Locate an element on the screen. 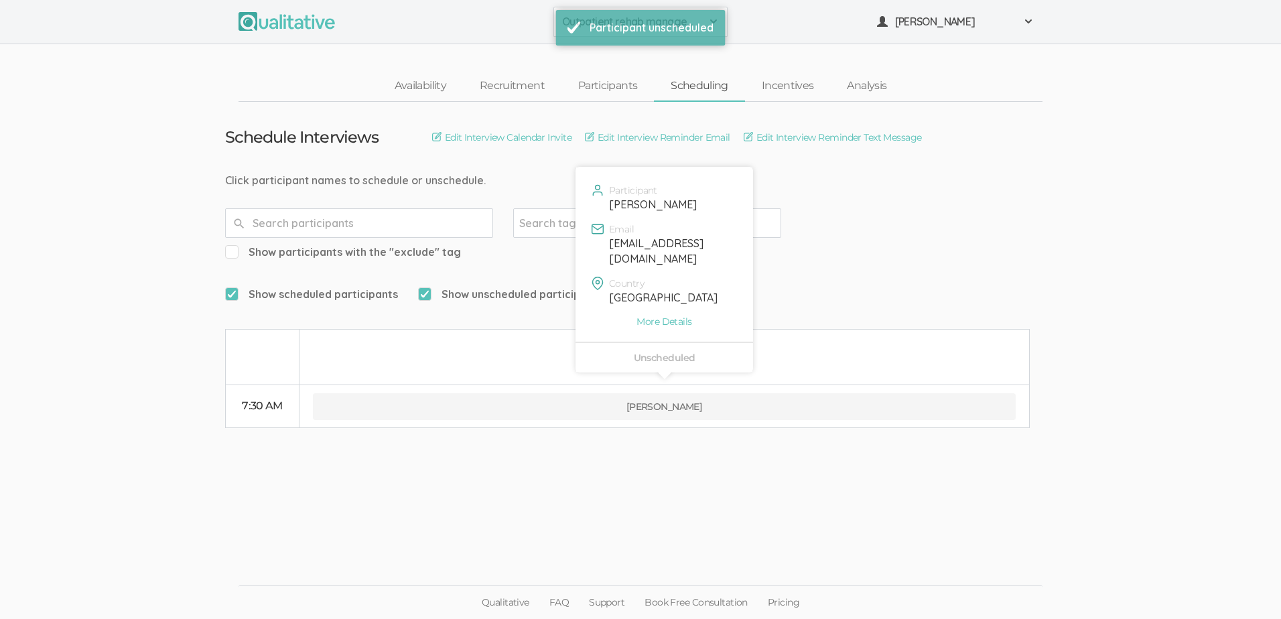 This screenshot has height=619, width=1281. img: mapPin.svg is located at coordinates (597, 283).